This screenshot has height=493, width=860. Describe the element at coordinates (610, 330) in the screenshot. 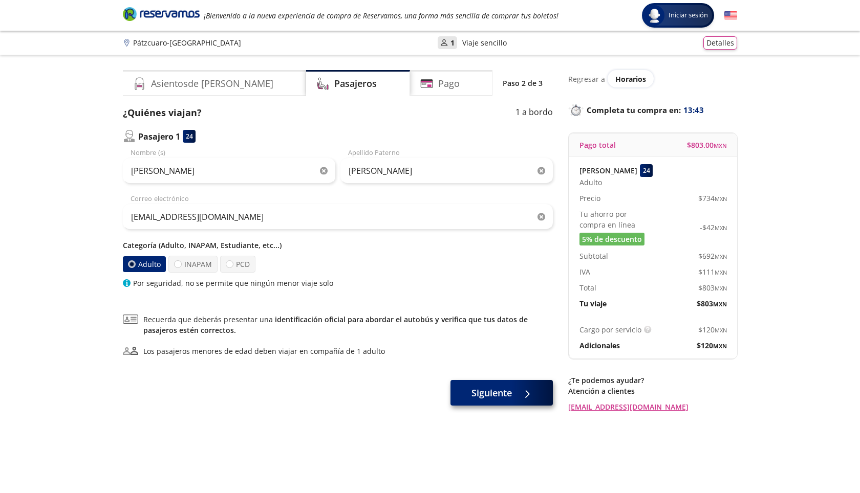

I see `p: Cargo por servicio` at that location.